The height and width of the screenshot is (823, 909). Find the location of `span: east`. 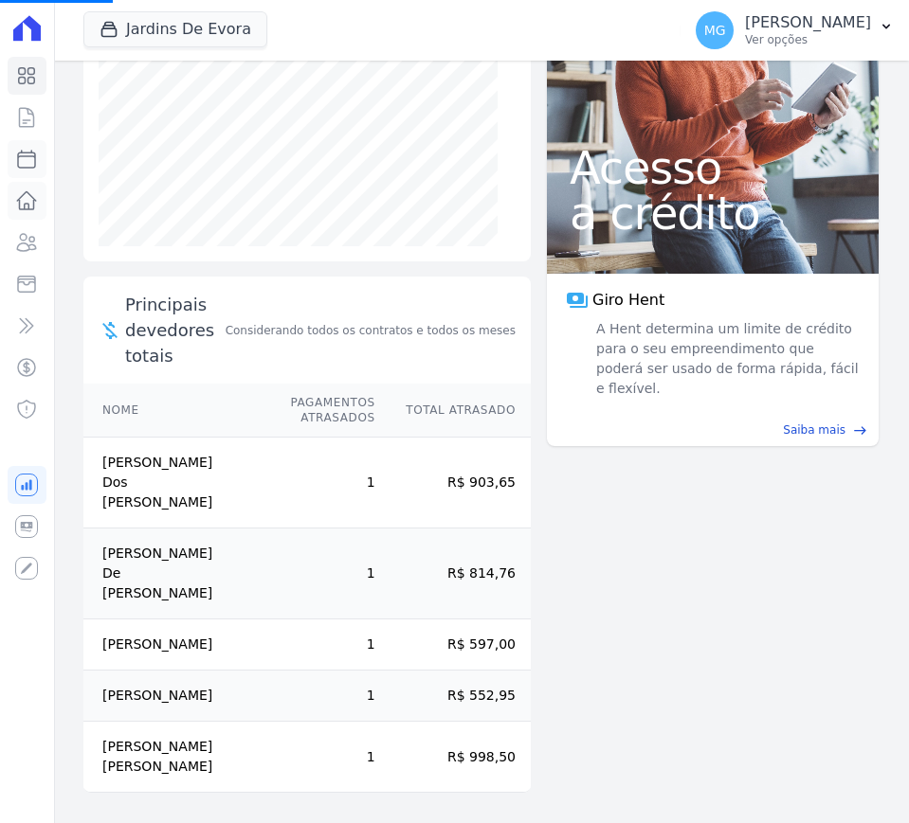

span: east is located at coordinates (859, 430).